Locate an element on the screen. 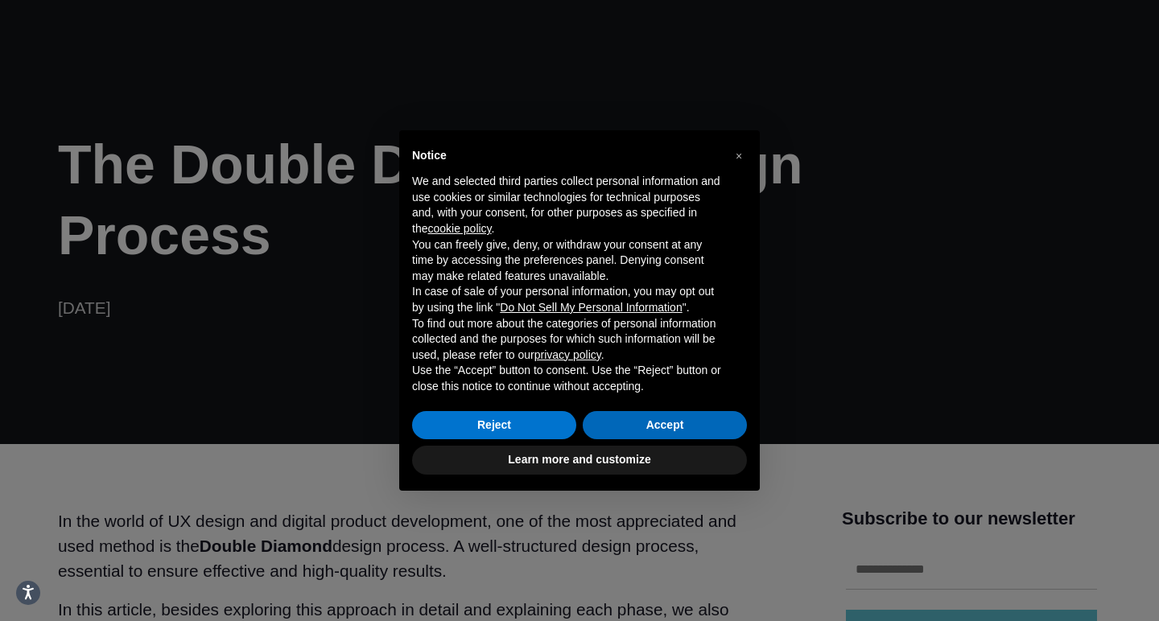 The image size is (1159, 621). button: Do Not Sell My Personal Information is located at coordinates (591, 308).